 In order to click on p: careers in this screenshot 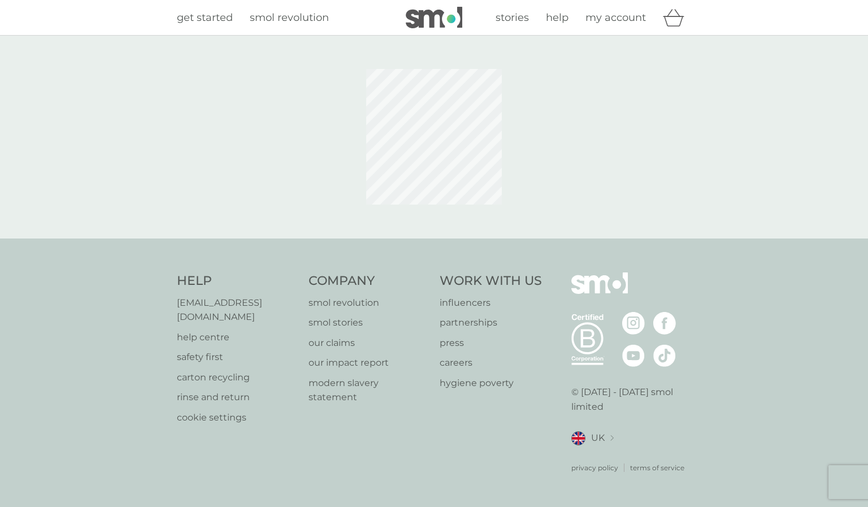, I will do `click(491, 363)`.